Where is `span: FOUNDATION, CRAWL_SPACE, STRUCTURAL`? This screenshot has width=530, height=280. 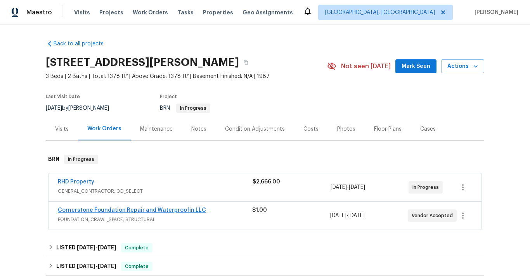 span: FOUNDATION, CRAWL_SPACE, STRUCTURAL is located at coordinates (155, 219).